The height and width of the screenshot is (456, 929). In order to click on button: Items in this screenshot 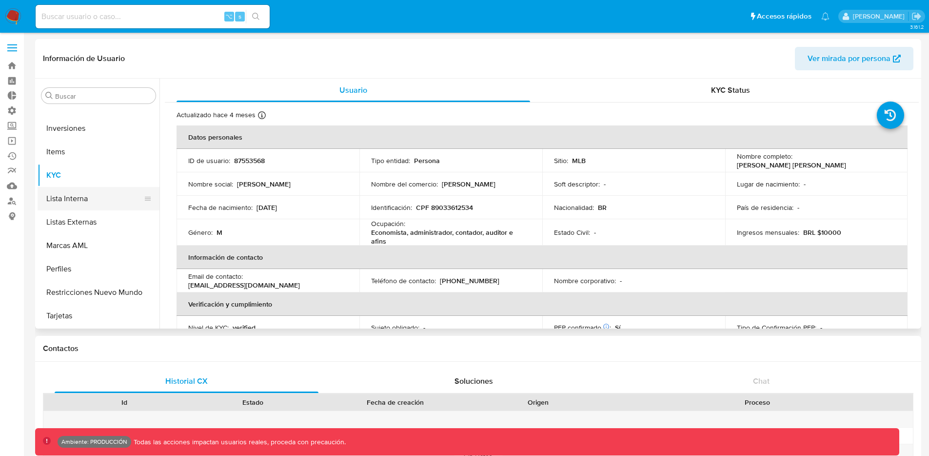, I will do `click(99, 152)`.